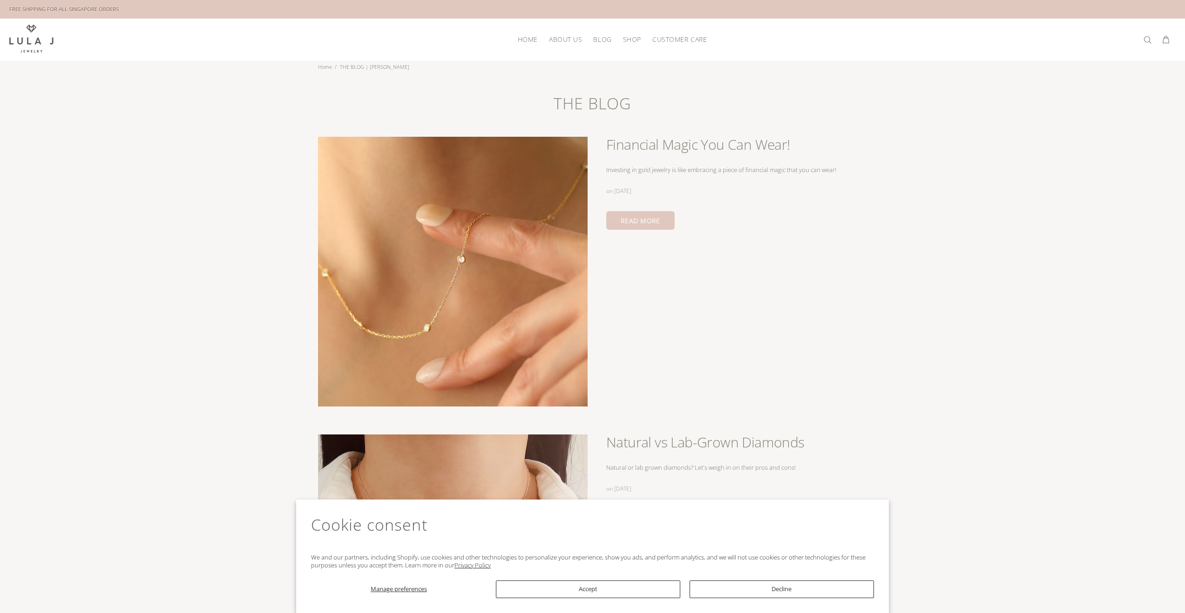 The image size is (1185, 613). I want to click on a: Financial Magic You Can Wear!, so click(698, 145).